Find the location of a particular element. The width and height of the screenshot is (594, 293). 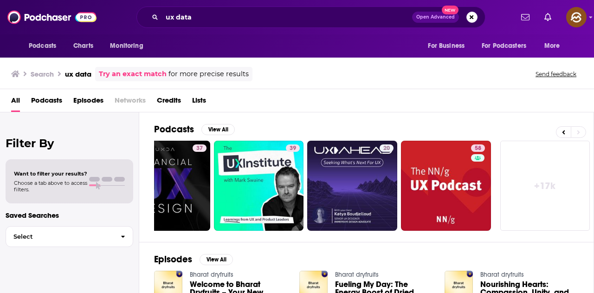

h3: Search is located at coordinates (42, 74).